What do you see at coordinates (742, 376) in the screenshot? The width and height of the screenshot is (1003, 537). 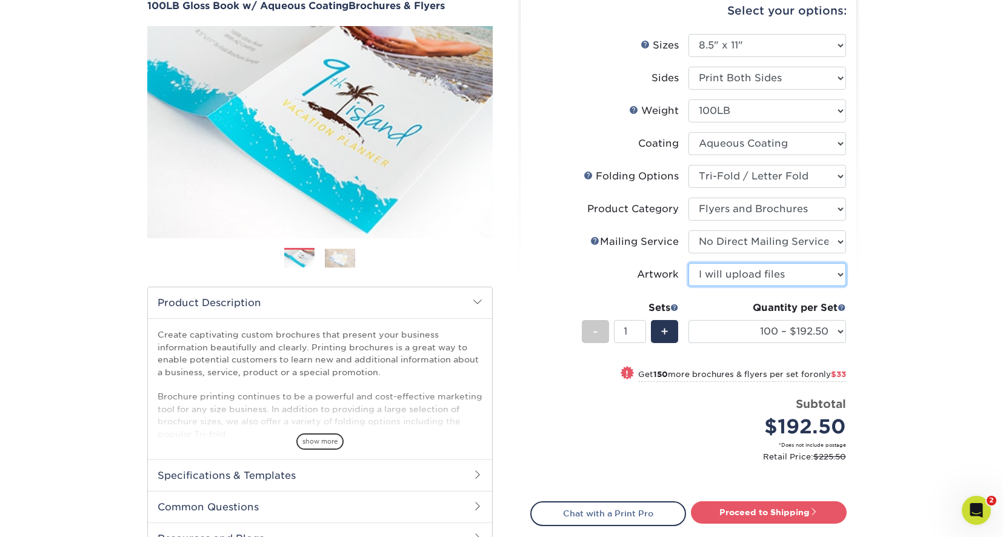 I see `small: Get more brochures & flyers per set for` at bounding box center [742, 376].